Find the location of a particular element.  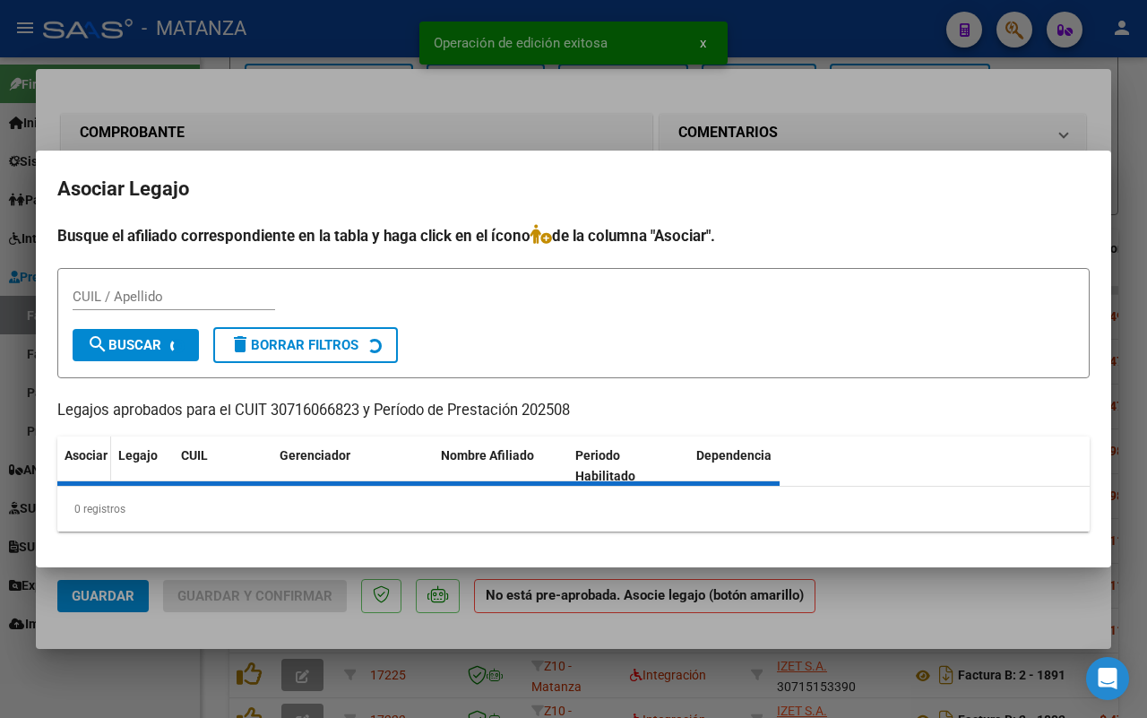

span: Dependencia is located at coordinates (734, 455).